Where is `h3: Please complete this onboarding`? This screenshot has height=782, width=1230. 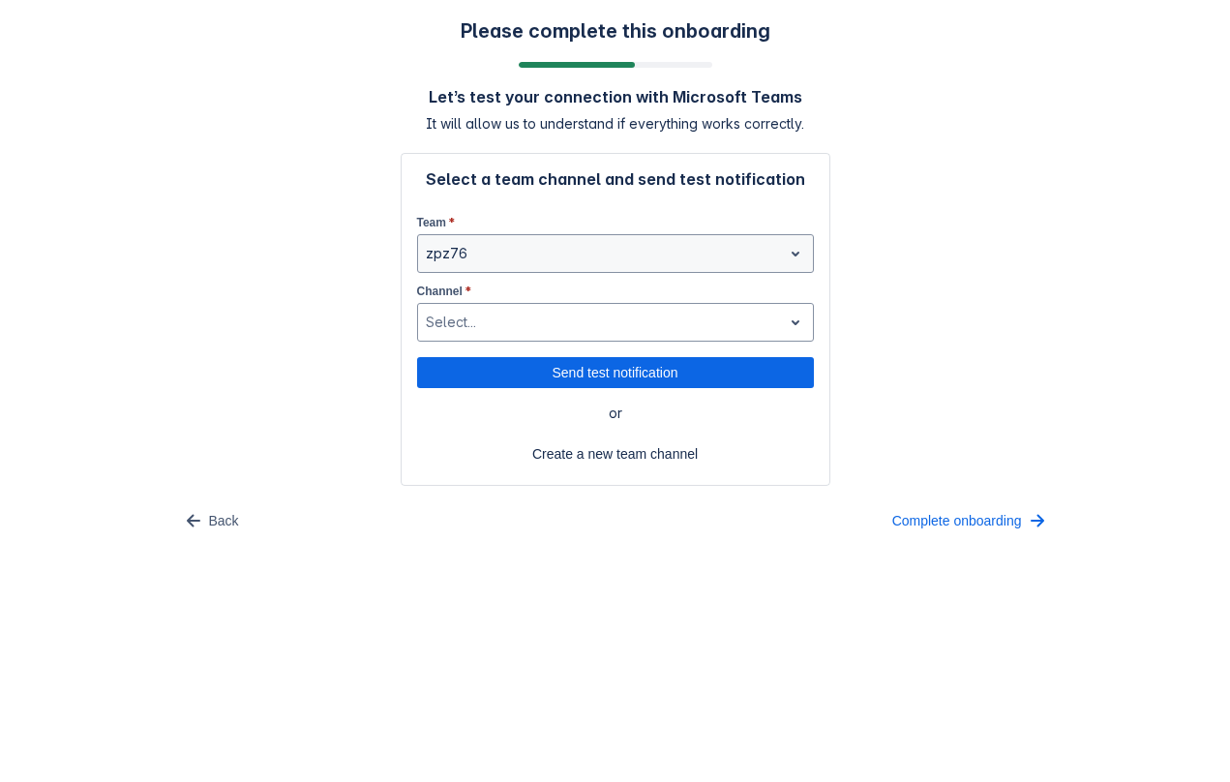
h3: Please complete this onboarding is located at coordinates (616, 31).